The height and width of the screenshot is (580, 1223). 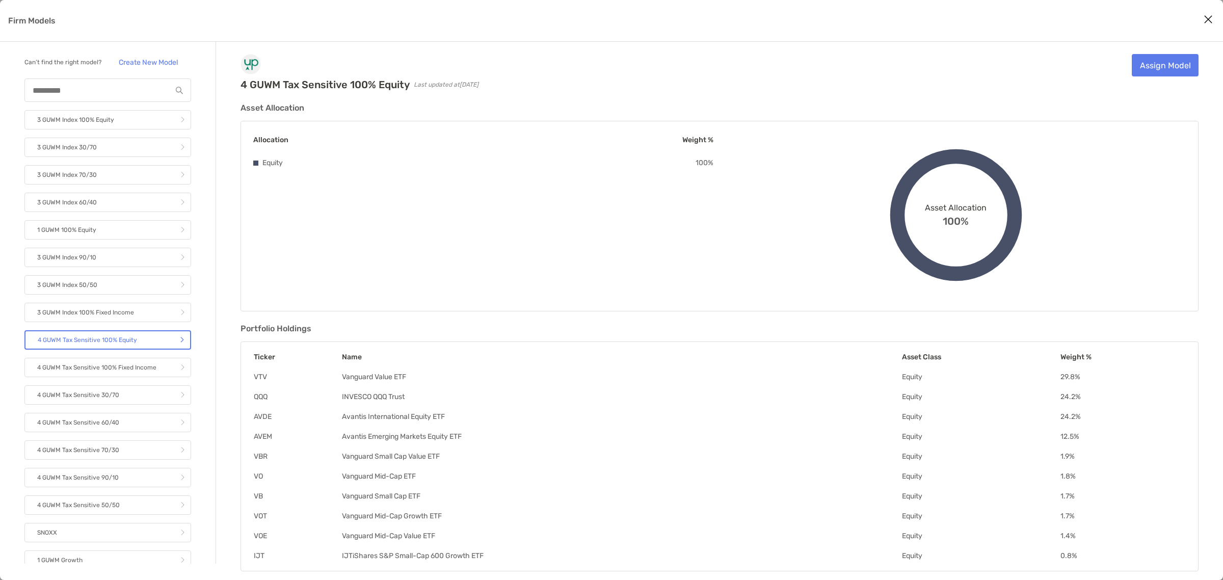 What do you see at coordinates (622, 436) in the screenshot?
I see `td: Avantis Emerging Markets Equity ETF` at bounding box center [622, 436].